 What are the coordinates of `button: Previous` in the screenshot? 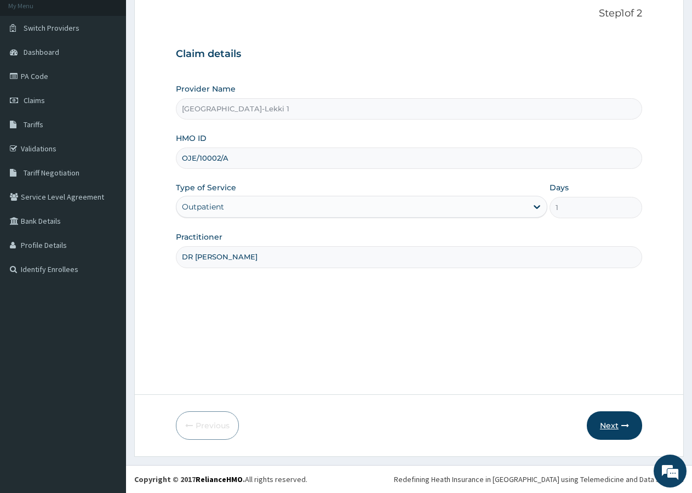 It's located at (207, 425).